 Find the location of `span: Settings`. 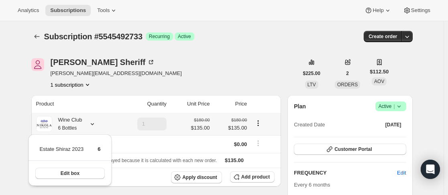

span: Settings is located at coordinates (421, 10).